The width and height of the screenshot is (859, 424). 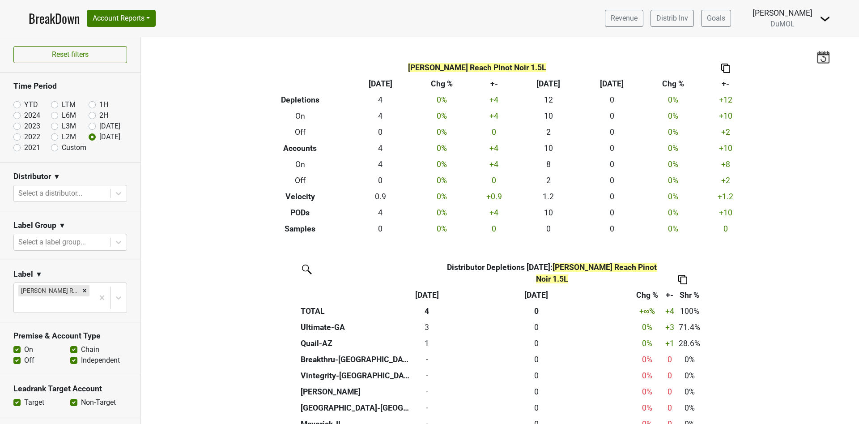 What do you see at coordinates (427, 312) in the screenshot?
I see `th: 4` at bounding box center [427, 312].